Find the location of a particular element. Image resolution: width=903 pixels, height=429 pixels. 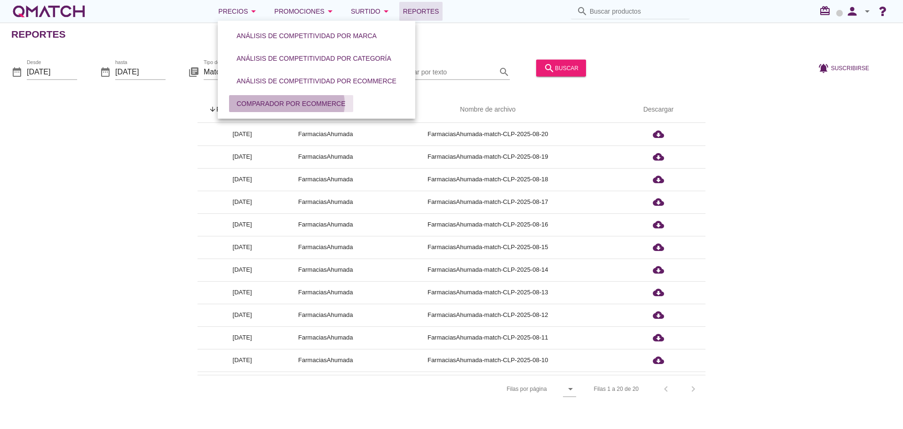

a: Análisis de competitividad por marca is located at coordinates (307, 36).